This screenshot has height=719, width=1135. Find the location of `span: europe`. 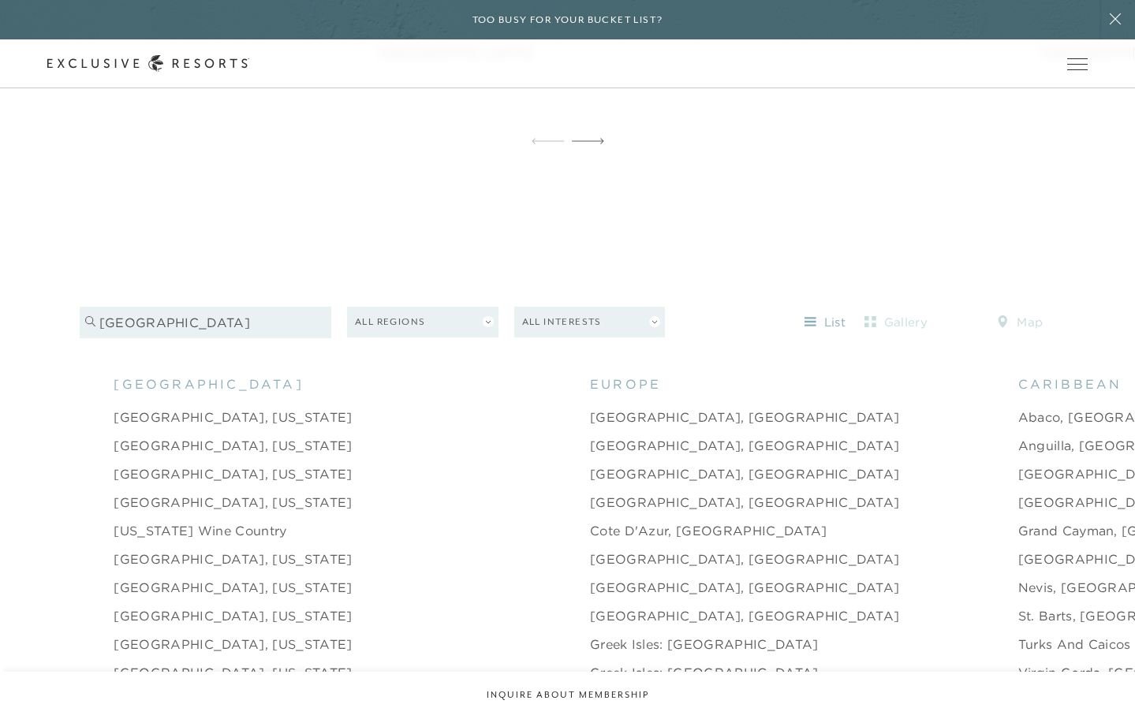

span: europe is located at coordinates (625, 384).